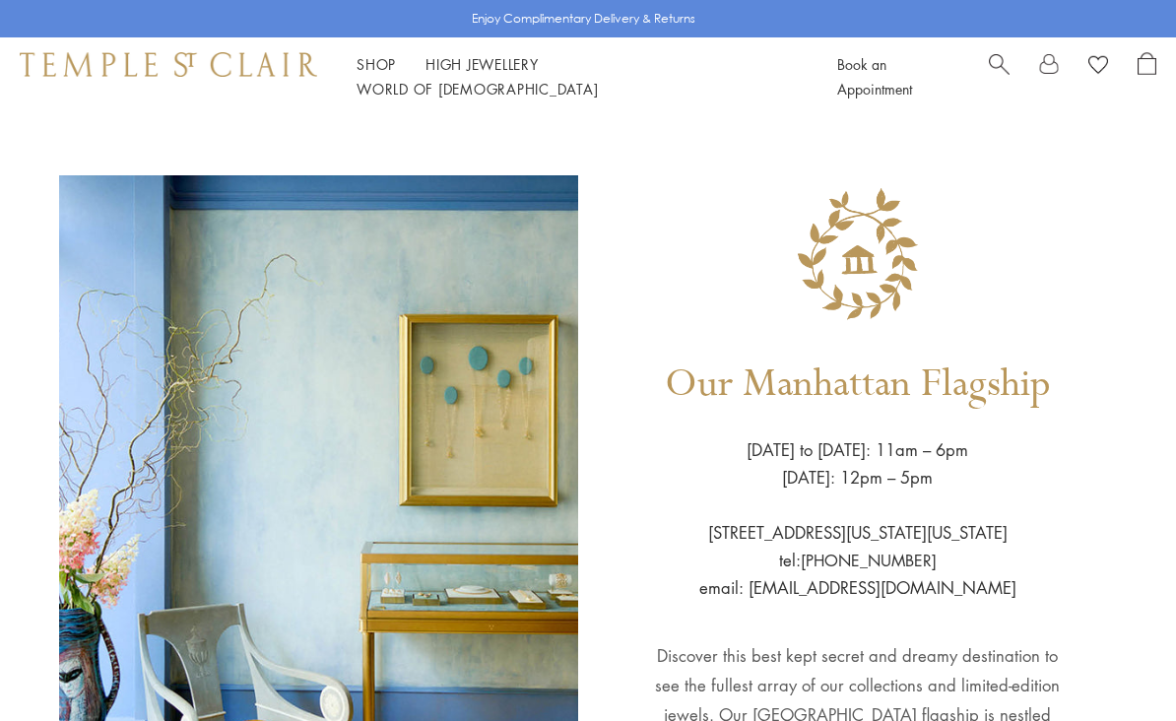  Describe the element at coordinates (482, 64) in the screenshot. I see `a: High JewelleryHigh Jewellery` at that location.